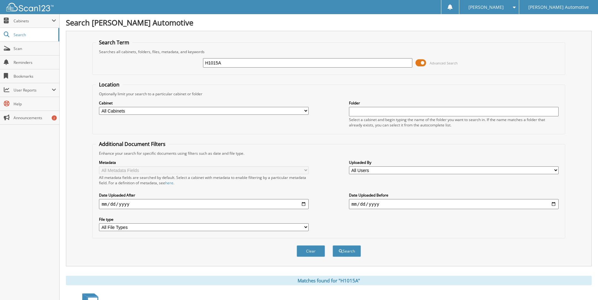 The height and width of the screenshot is (300, 598). Describe the element at coordinates (328, 153) in the screenshot. I see `div: Enhance your search for specific documents using filters such as date and file type.` at that location.